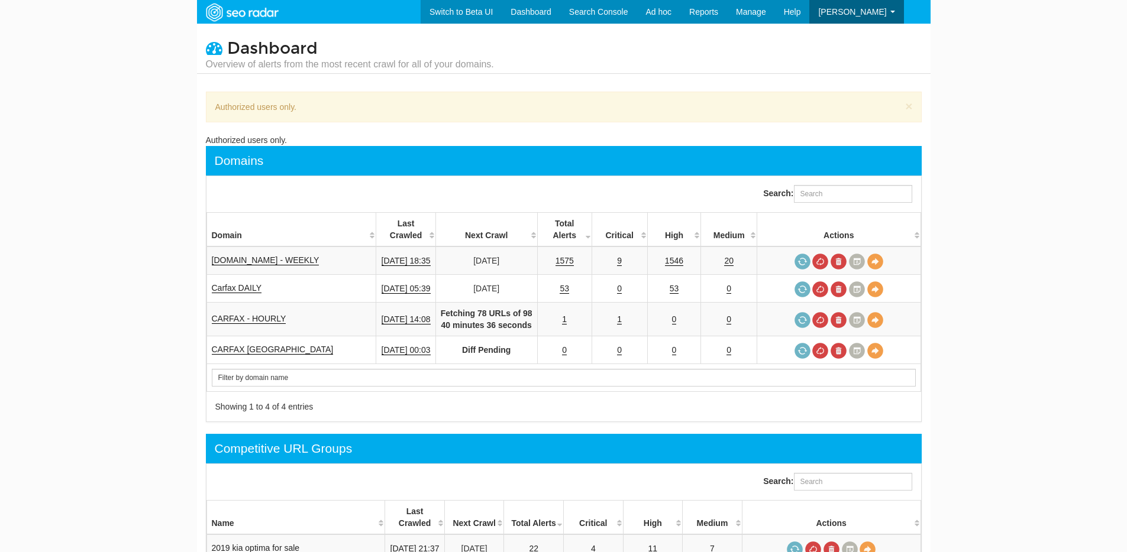 The height and width of the screenshot is (552, 1127). Describe the element at coordinates (750, 12) in the screenshot. I see `span: Manage` at that location.